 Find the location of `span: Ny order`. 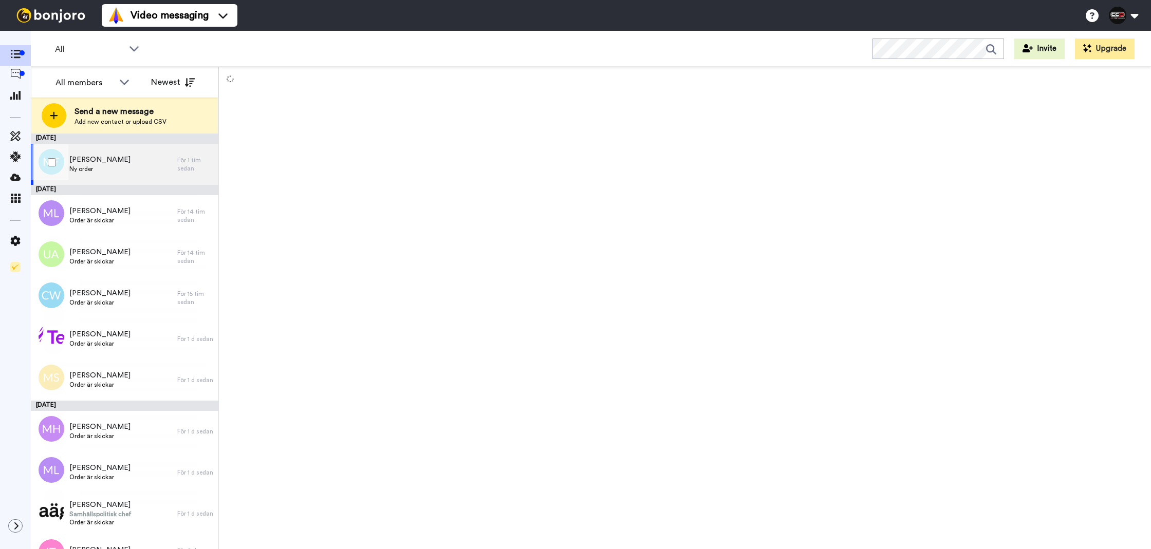

span: Ny order is located at coordinates (100, 169).